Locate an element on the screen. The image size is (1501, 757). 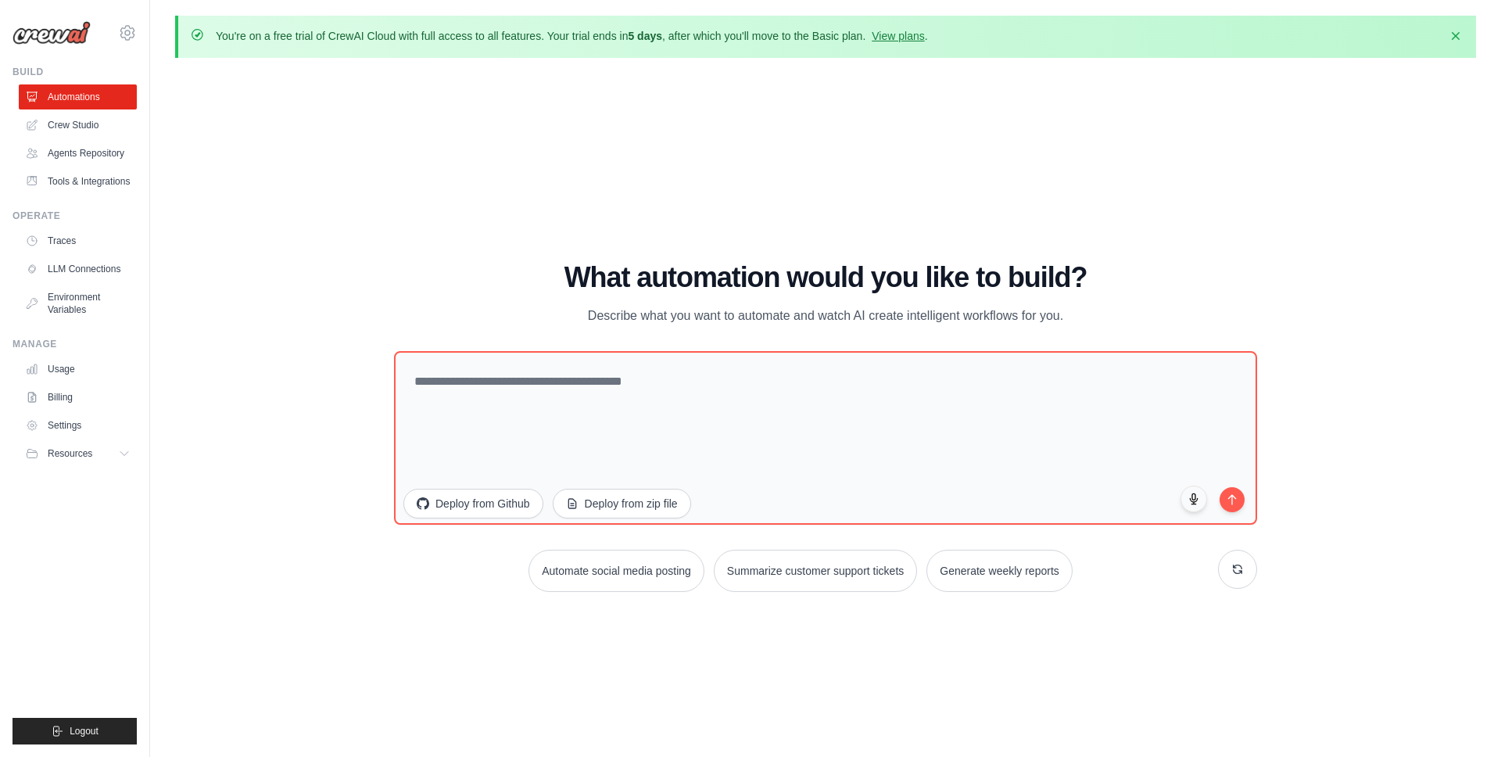
div: Manage is located at coordinates (74, 344).